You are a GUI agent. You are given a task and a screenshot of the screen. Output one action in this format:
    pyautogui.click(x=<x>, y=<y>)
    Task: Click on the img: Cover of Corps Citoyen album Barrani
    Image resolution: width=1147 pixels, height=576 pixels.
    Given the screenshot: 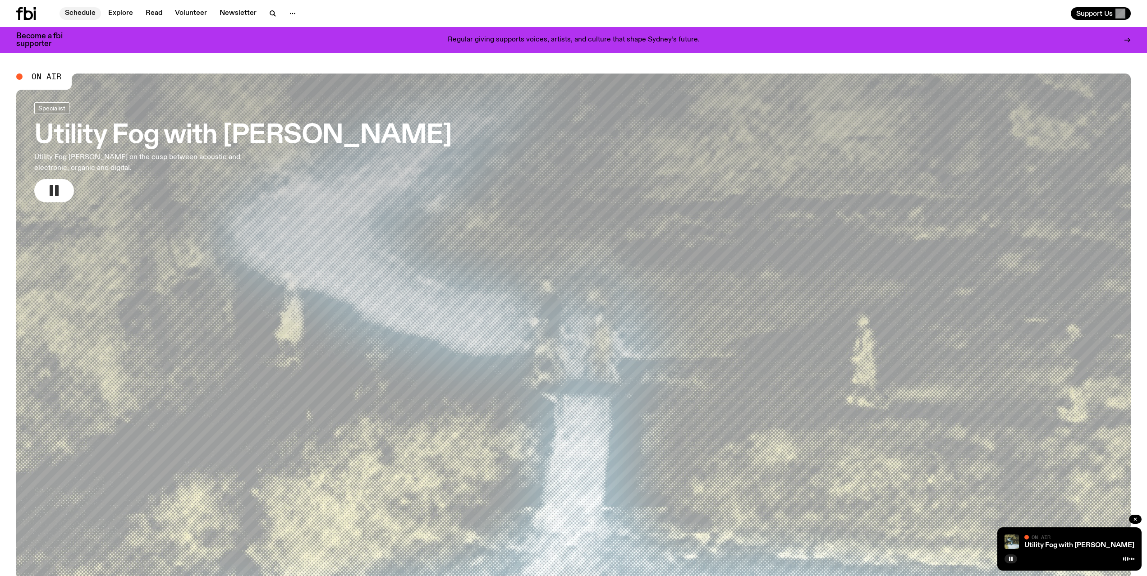 What is the action you would take?
    pyautogui.click(x=1012, y=542)
    